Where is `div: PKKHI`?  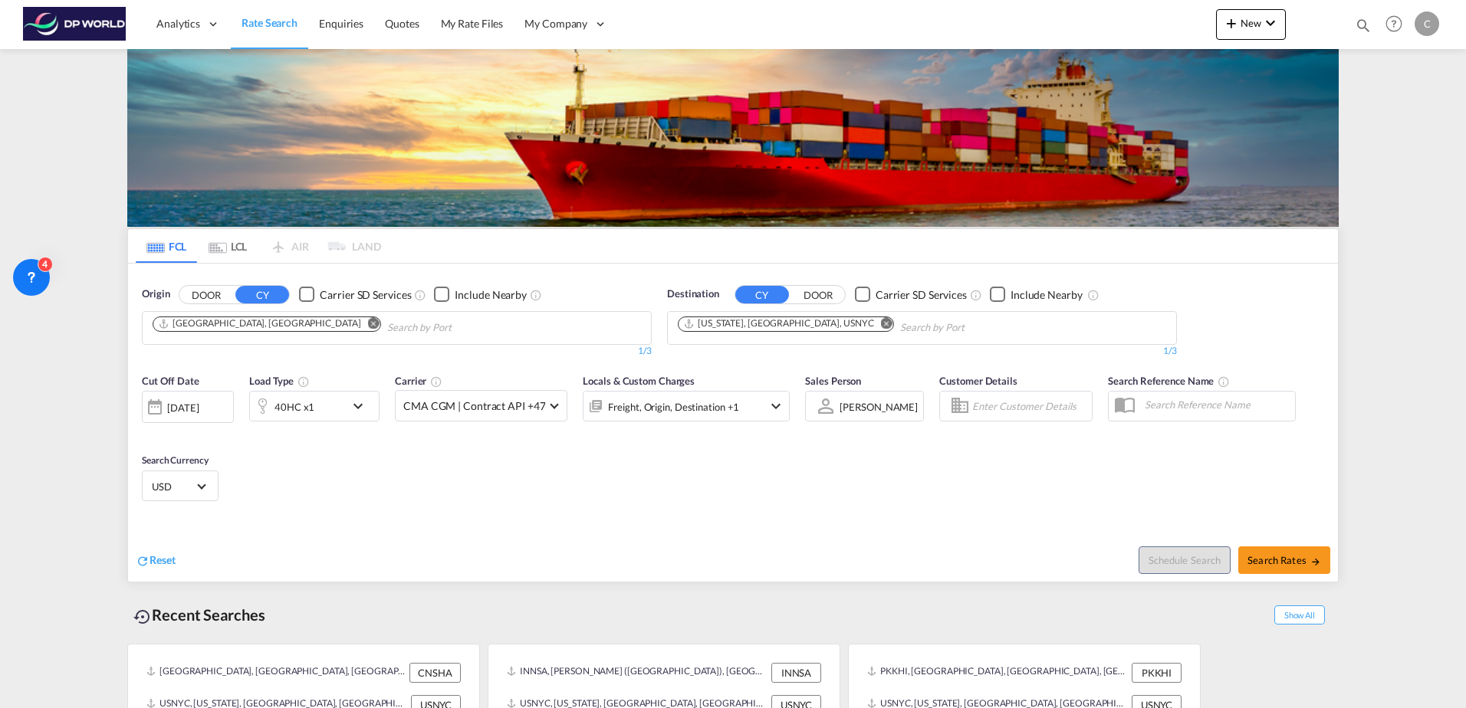 div: PKKHI is located at coordinates (1156, 673).